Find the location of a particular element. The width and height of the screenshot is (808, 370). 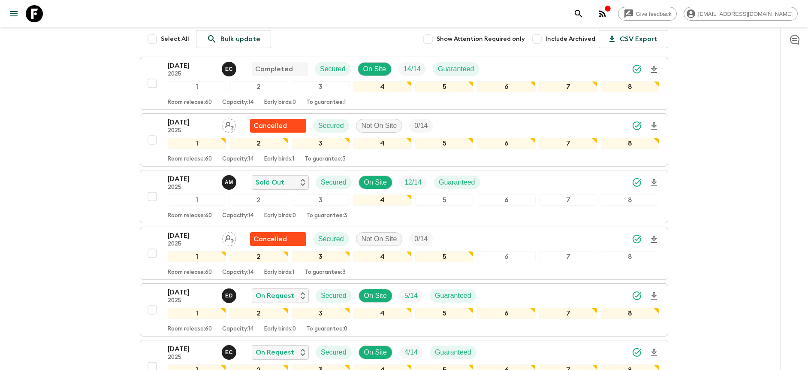

p: On Request is located at coordinates (275, 295).